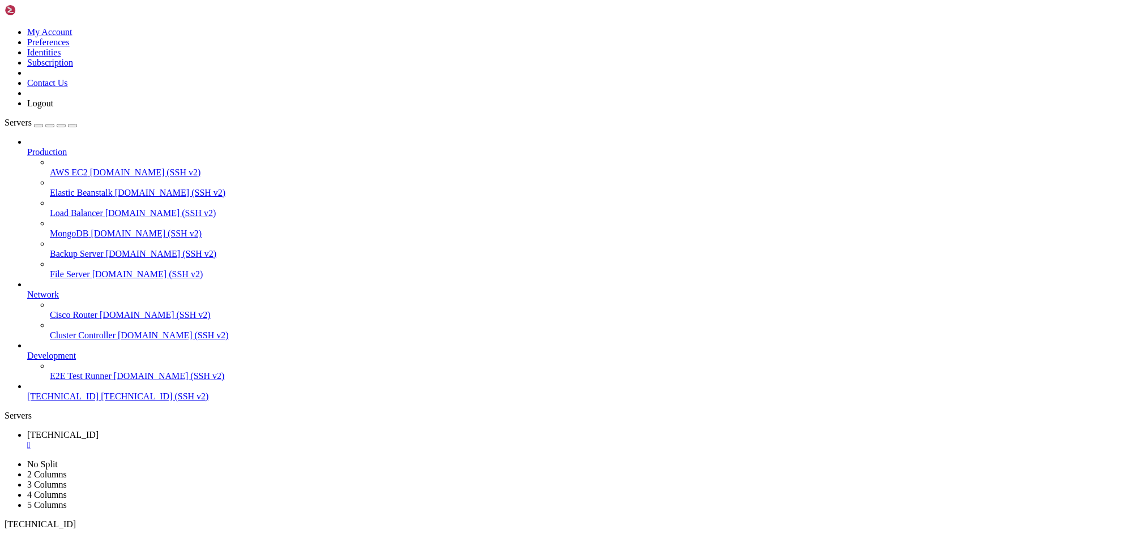 The width and height of the screenshot is (1140, 534). I want to click on span: MongoDB, so click(69, 233).